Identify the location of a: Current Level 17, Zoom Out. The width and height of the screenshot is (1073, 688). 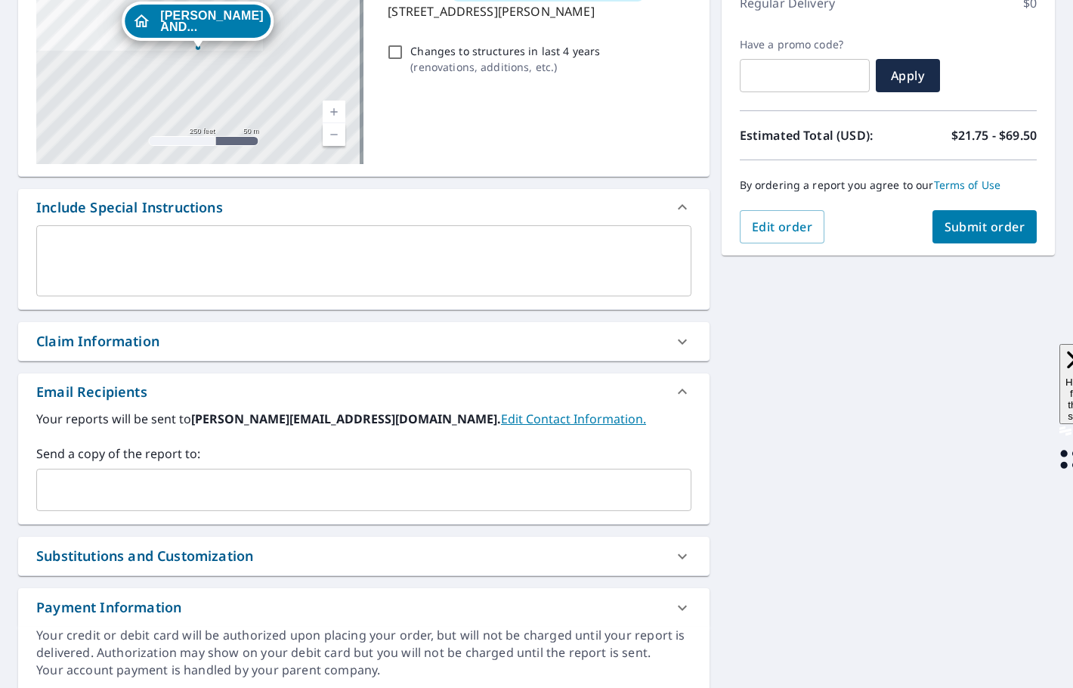
(334, 135).